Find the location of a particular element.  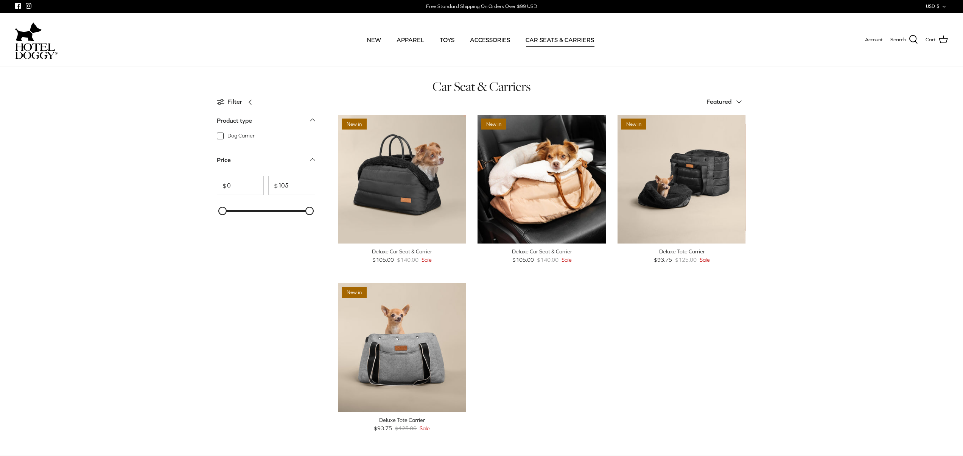

button: Featured is located at coordinates (727, 102).